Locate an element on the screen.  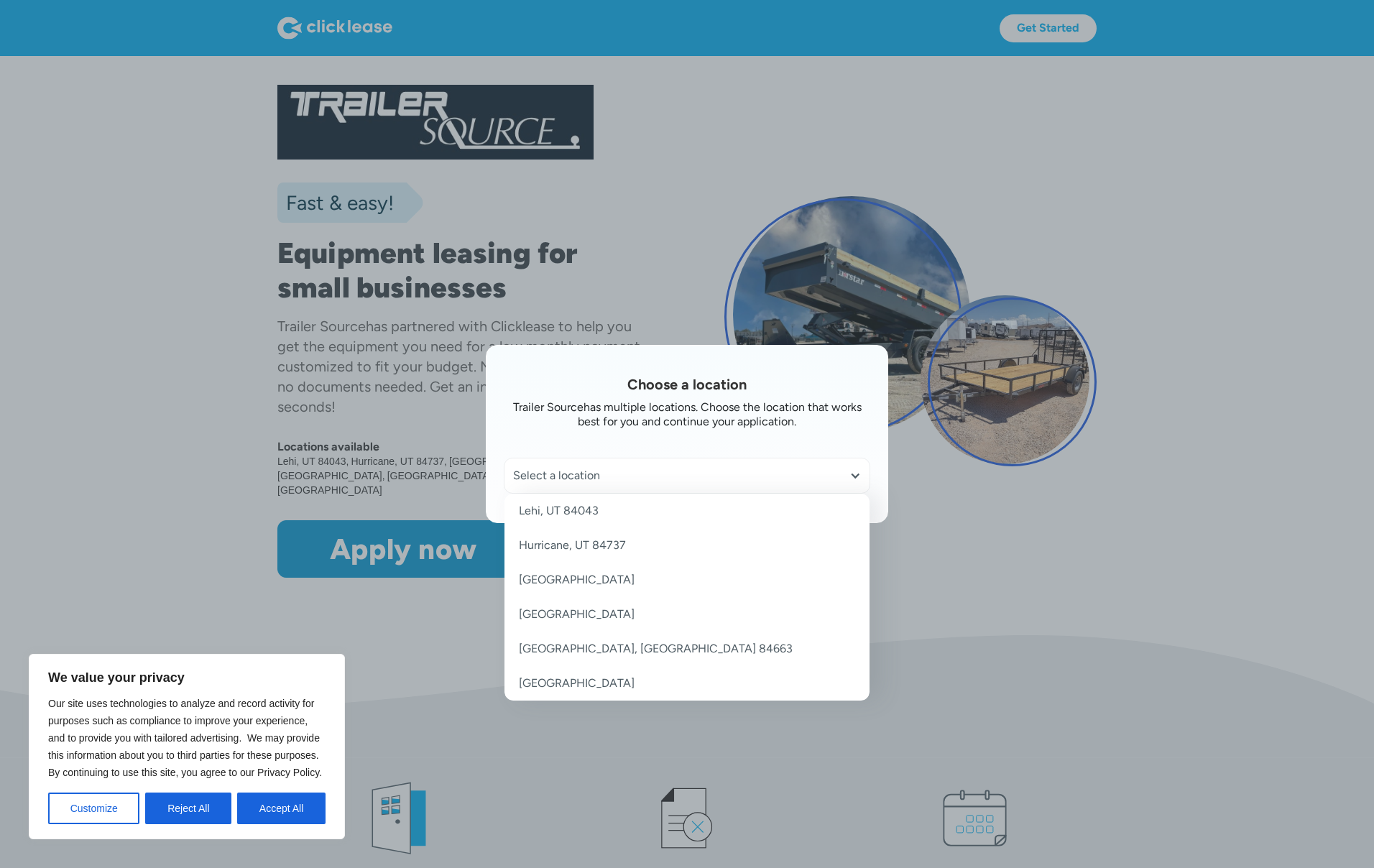
button: Customize is located at coordinates (93, 809).